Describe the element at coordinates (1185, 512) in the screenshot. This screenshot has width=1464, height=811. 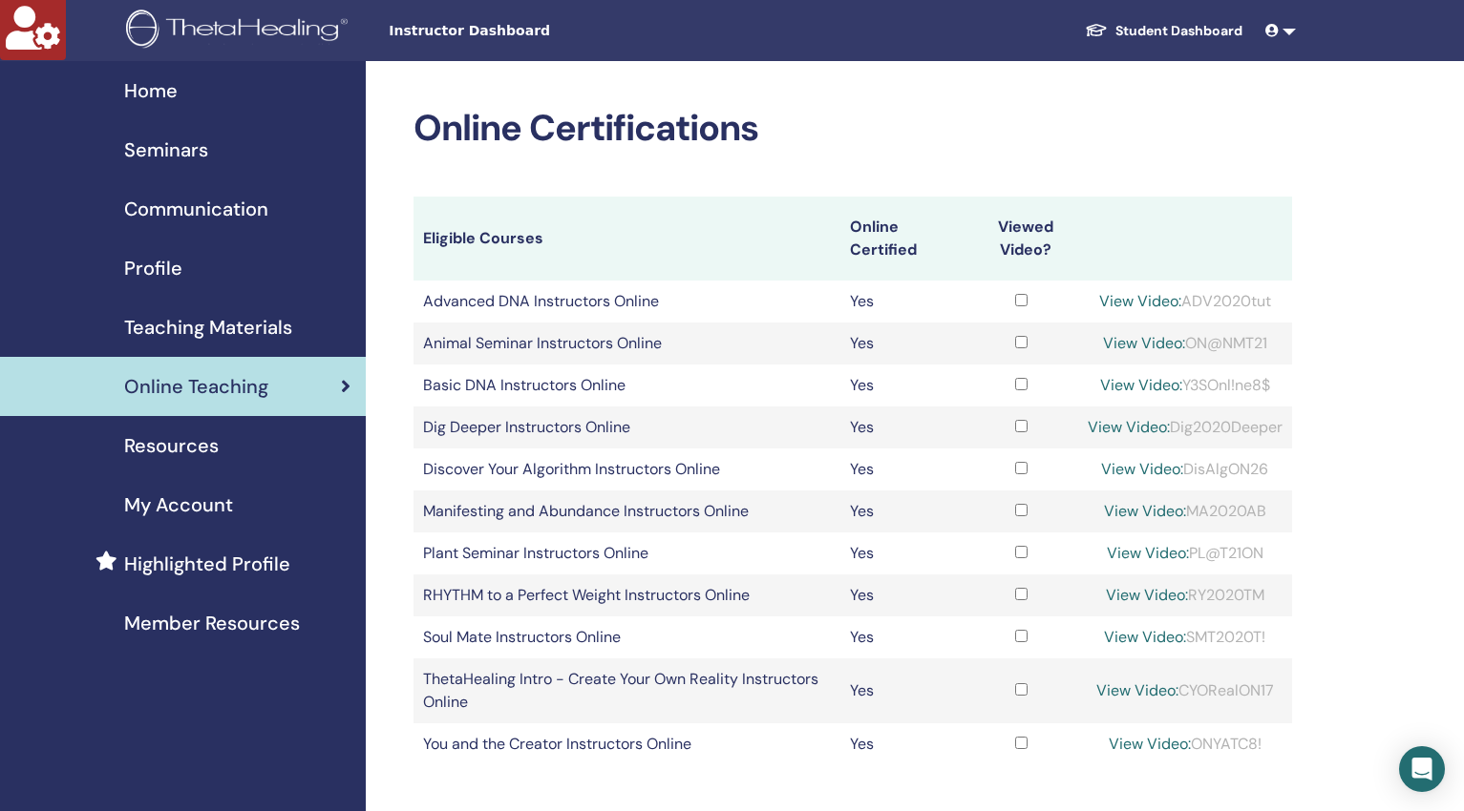
I see `div: MA2020AB` at that location.